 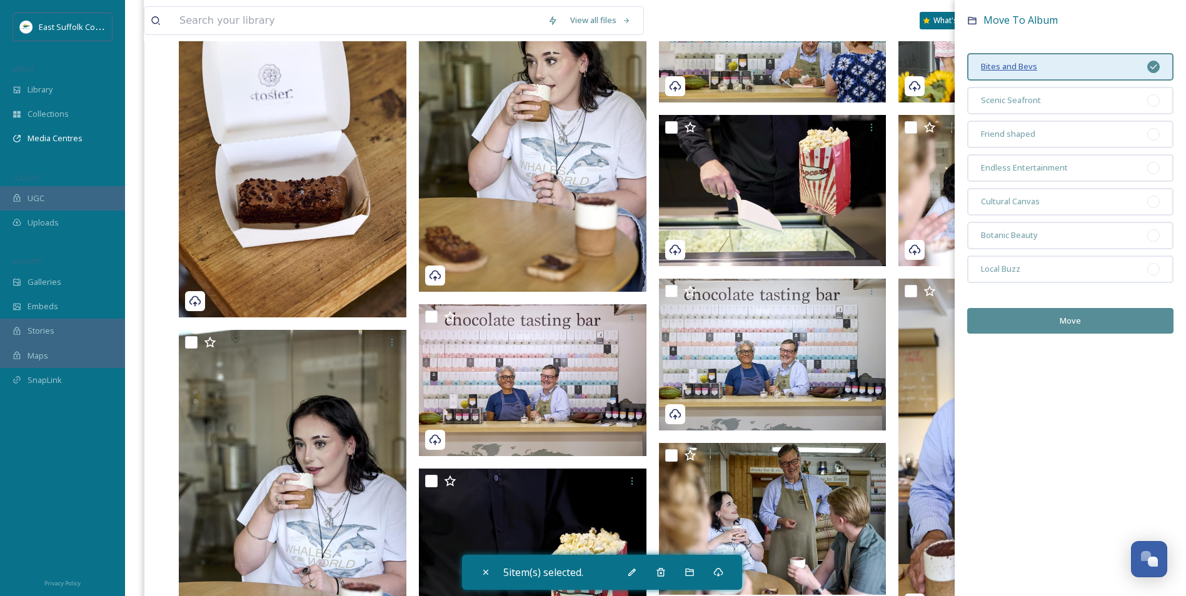 I want to click on span: Bites and Bevs, so click(x=1009, y=66).